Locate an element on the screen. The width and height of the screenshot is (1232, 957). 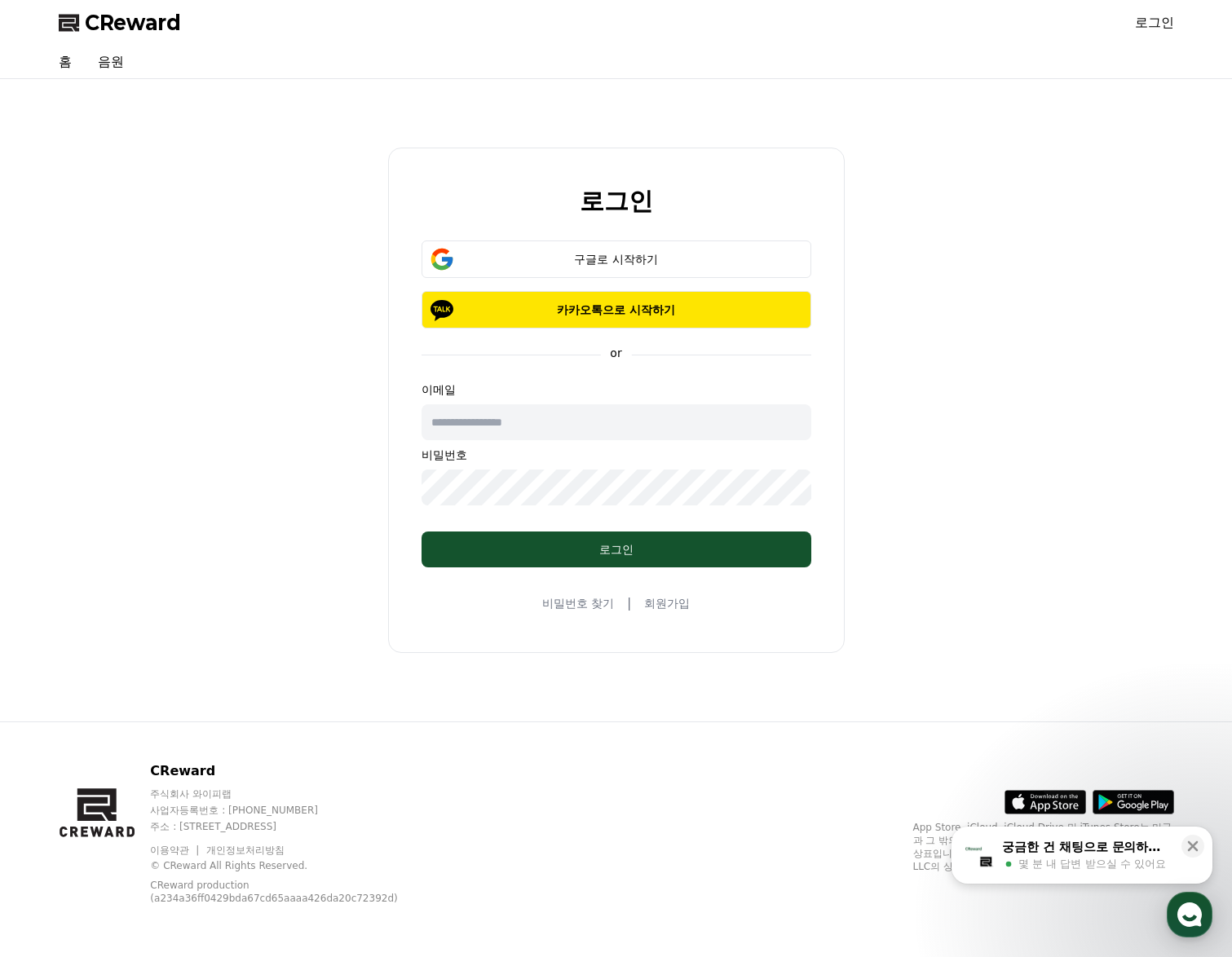
h2: 로그인 is located at coordinates (616, 201).